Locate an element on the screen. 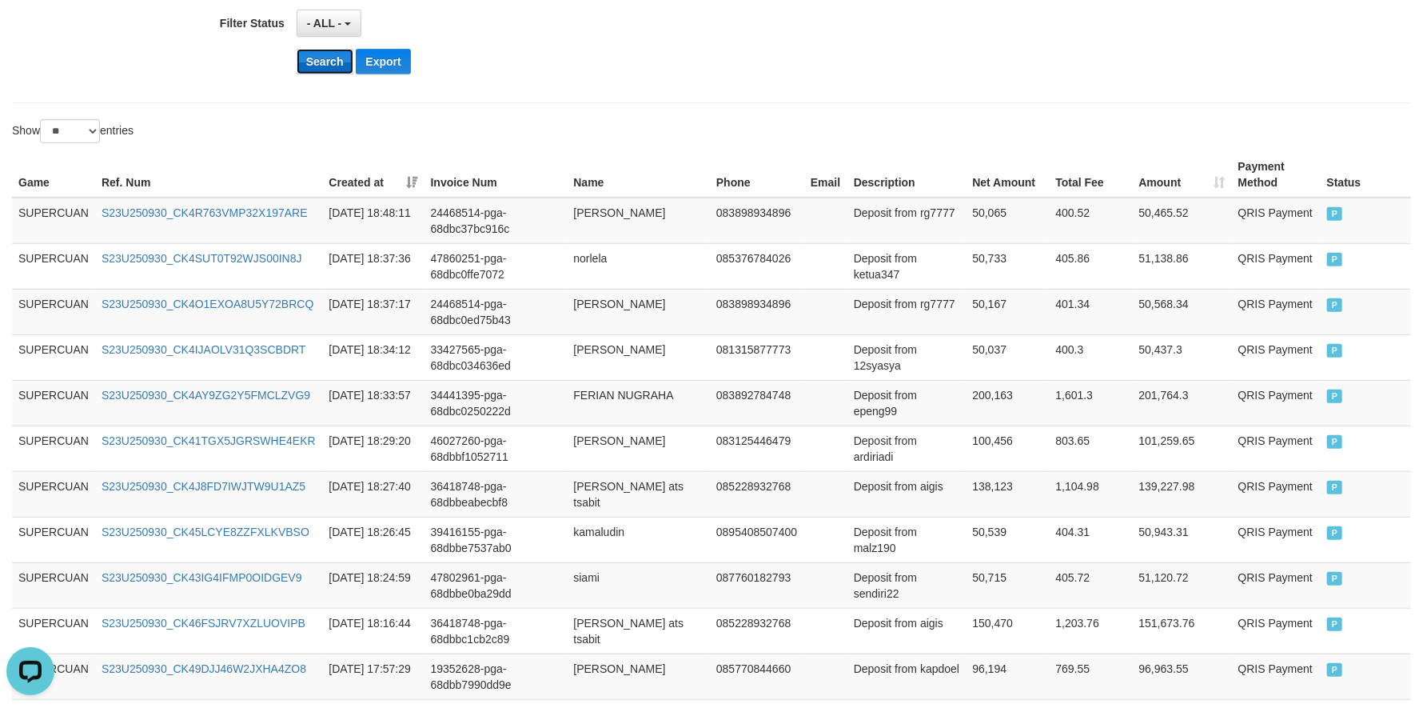 The height and width of the screenshot is (708, 1423). td: 50,733 is located at coordinates (1007, 265).